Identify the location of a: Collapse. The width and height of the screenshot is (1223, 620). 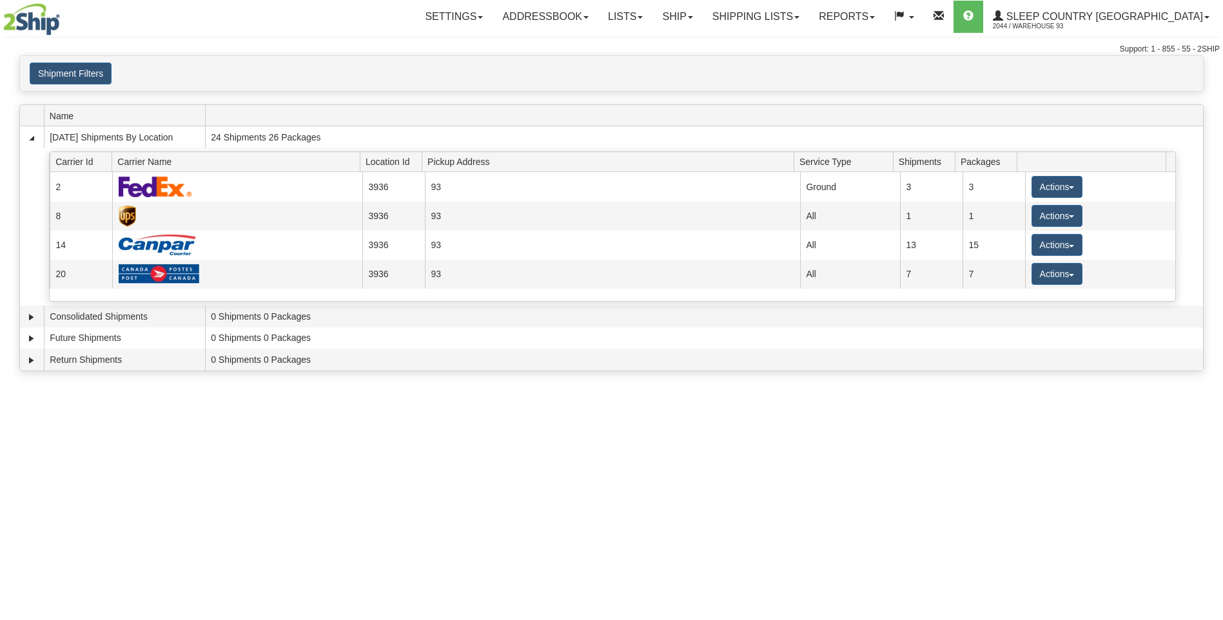
(32, 138).